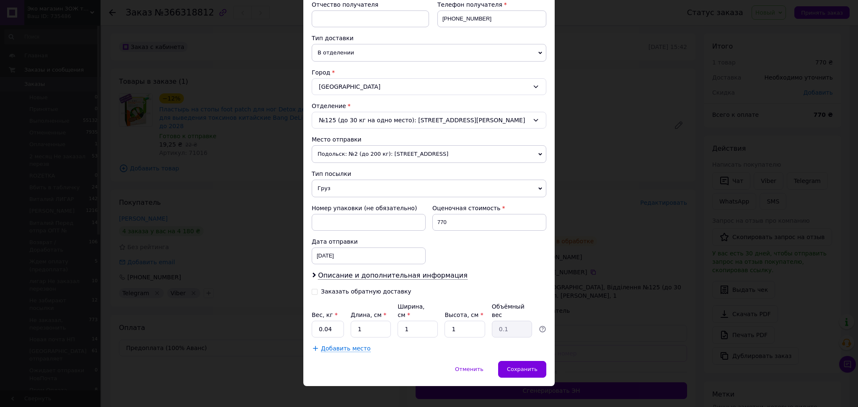 The image size is (858, 407). Describe the element at coordinates (369, 242) in the screenshot. I see `div: Дата отправки` at that location.